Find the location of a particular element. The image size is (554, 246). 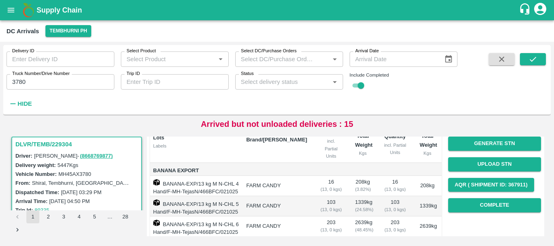

input: Select delivery status is located at coordinates (282, 82).